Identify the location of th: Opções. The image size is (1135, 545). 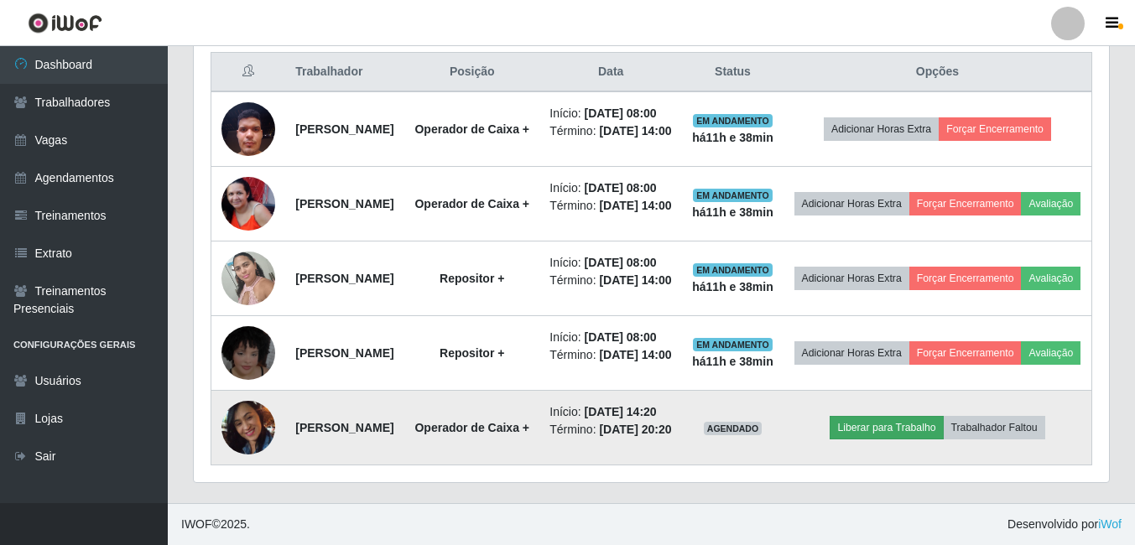
(938, 72).